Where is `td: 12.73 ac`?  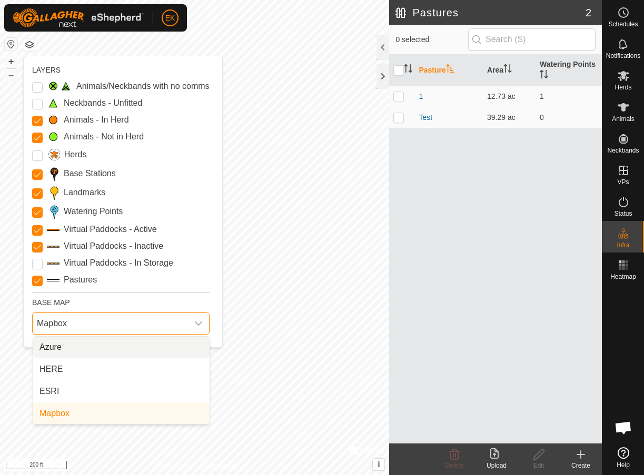
td: 12.73 ac is located at coordinates (509, 96).